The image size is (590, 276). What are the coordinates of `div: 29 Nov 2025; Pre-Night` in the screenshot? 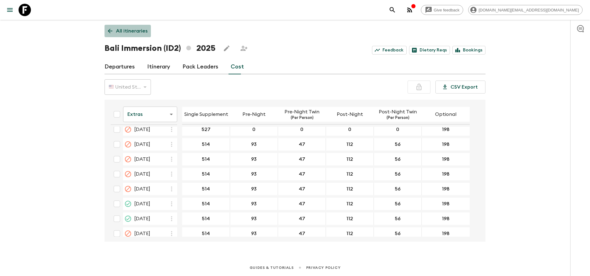 It's located at (254, 233).